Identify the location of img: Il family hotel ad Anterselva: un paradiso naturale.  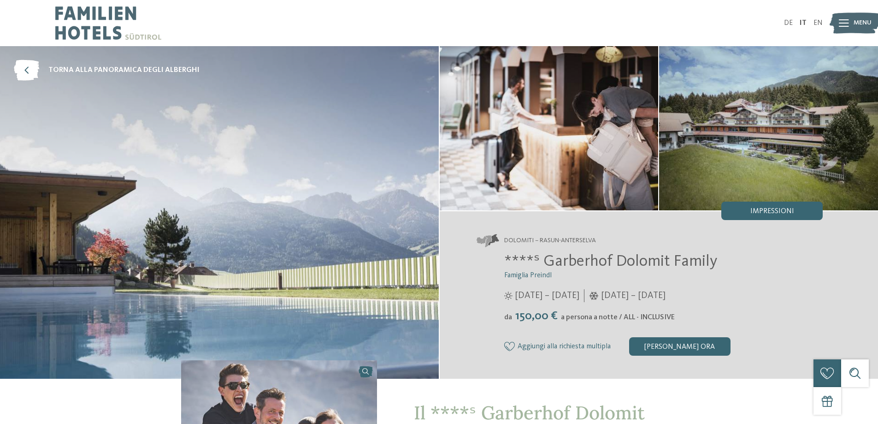
(549, 128).